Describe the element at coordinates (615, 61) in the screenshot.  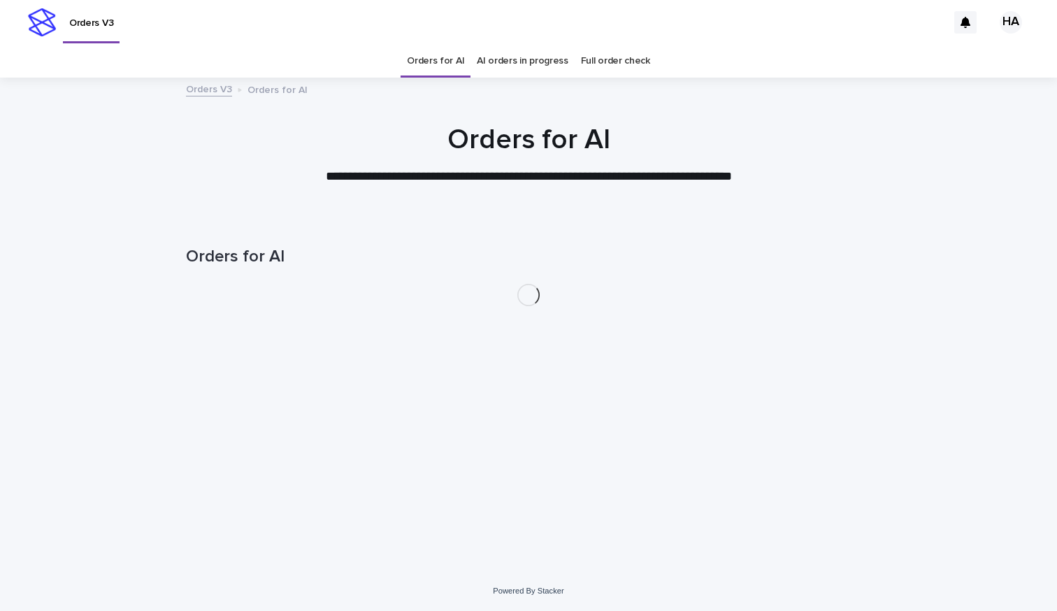
I see `a: Full order check` at that location.